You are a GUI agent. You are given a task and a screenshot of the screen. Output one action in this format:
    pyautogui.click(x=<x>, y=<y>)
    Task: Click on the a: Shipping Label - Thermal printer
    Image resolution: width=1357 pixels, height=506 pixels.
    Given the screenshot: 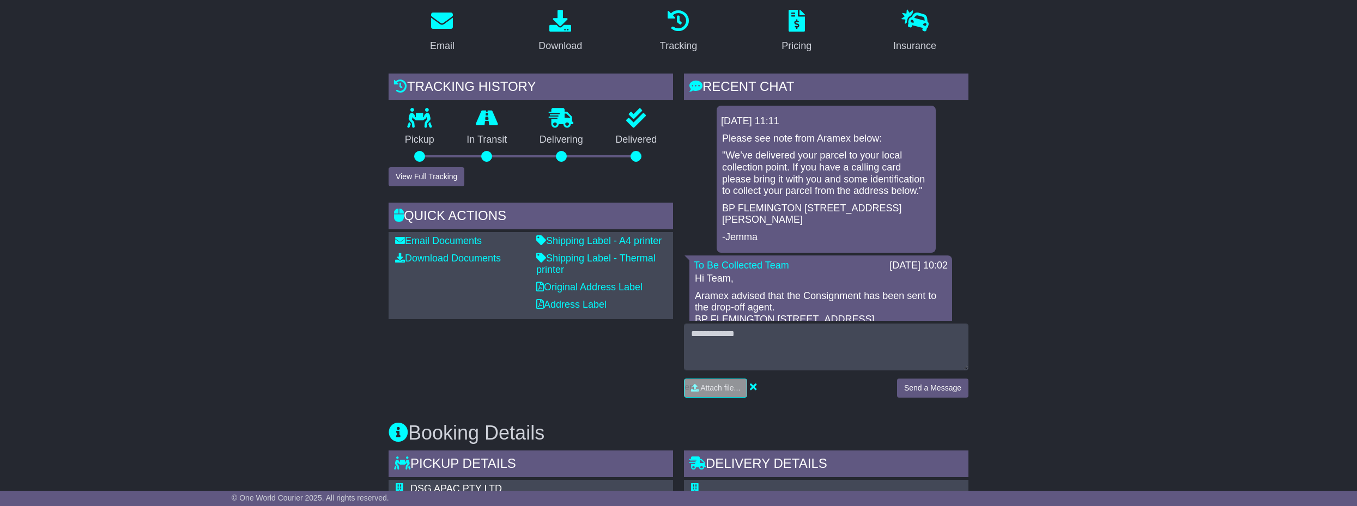 What is the action you would take?
    pyautogui.click(x=595, y=264)
    